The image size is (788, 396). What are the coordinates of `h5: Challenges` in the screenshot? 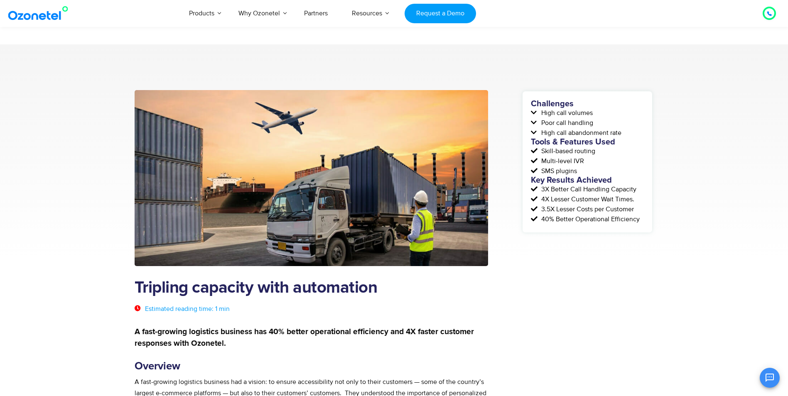 It's located at (587, 104).